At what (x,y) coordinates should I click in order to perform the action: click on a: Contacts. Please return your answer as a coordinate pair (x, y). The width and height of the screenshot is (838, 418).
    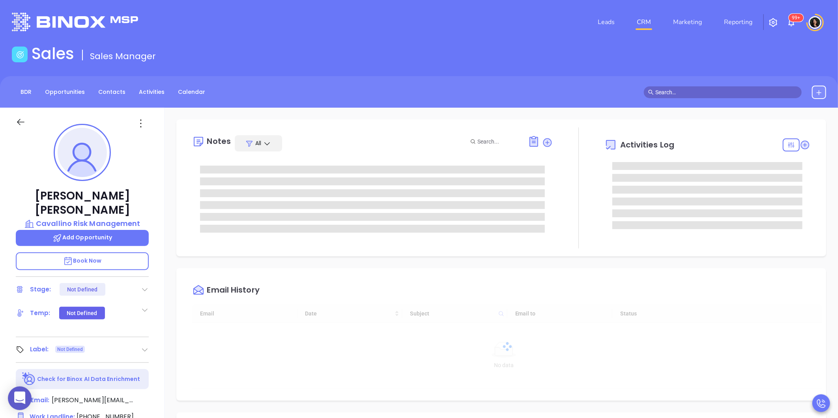
    Looking at the image, I should click on (112, 92).